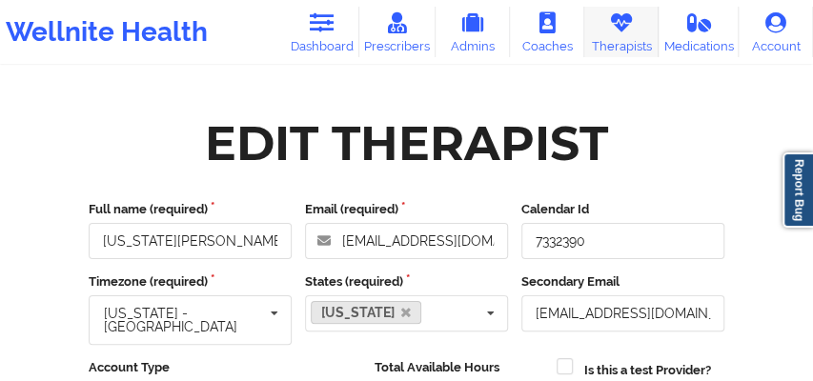 This screenshot has width=813, height=381. I want to click on input: Email, so click(622, 314).